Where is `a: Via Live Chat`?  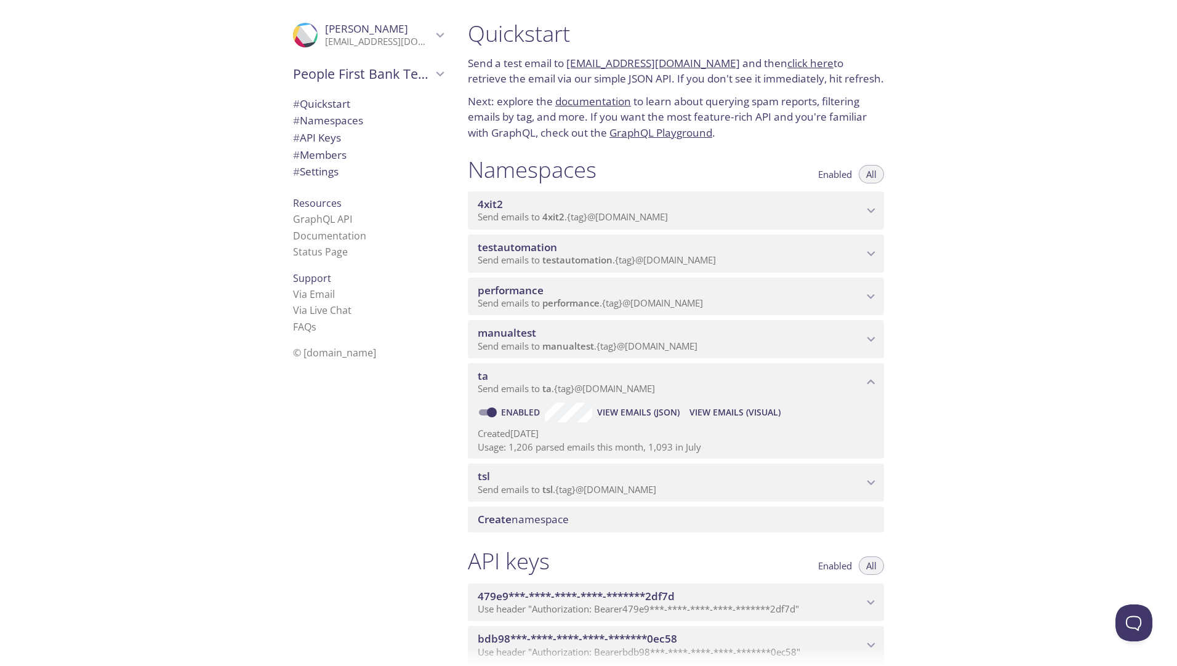
a: Via Live Chat is located at coordinates (322, 310).